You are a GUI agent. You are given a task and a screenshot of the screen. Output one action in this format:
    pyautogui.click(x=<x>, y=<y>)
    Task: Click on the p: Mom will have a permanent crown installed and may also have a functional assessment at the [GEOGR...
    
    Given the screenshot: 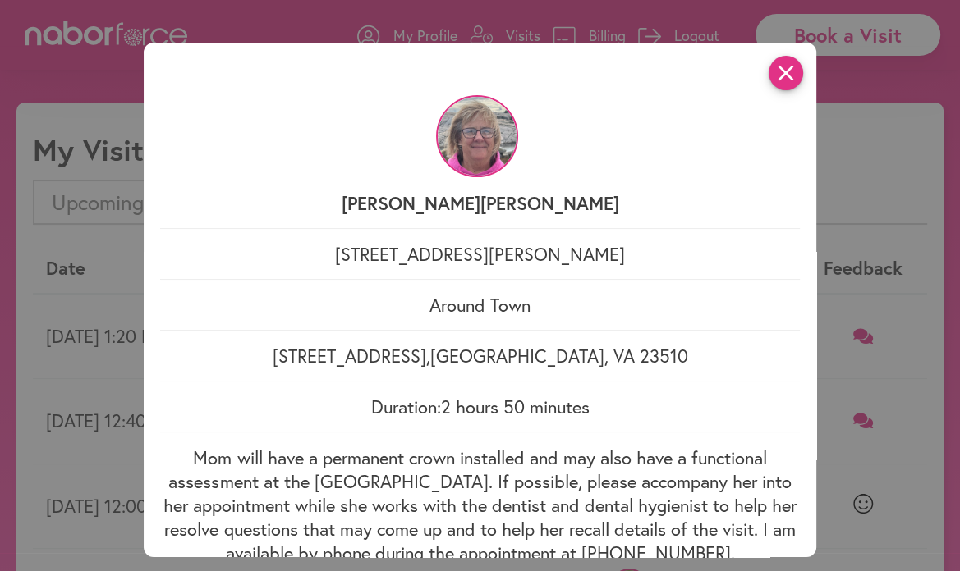 What is the action you would take?
    pyautogui.click(x=479, y=505)
    